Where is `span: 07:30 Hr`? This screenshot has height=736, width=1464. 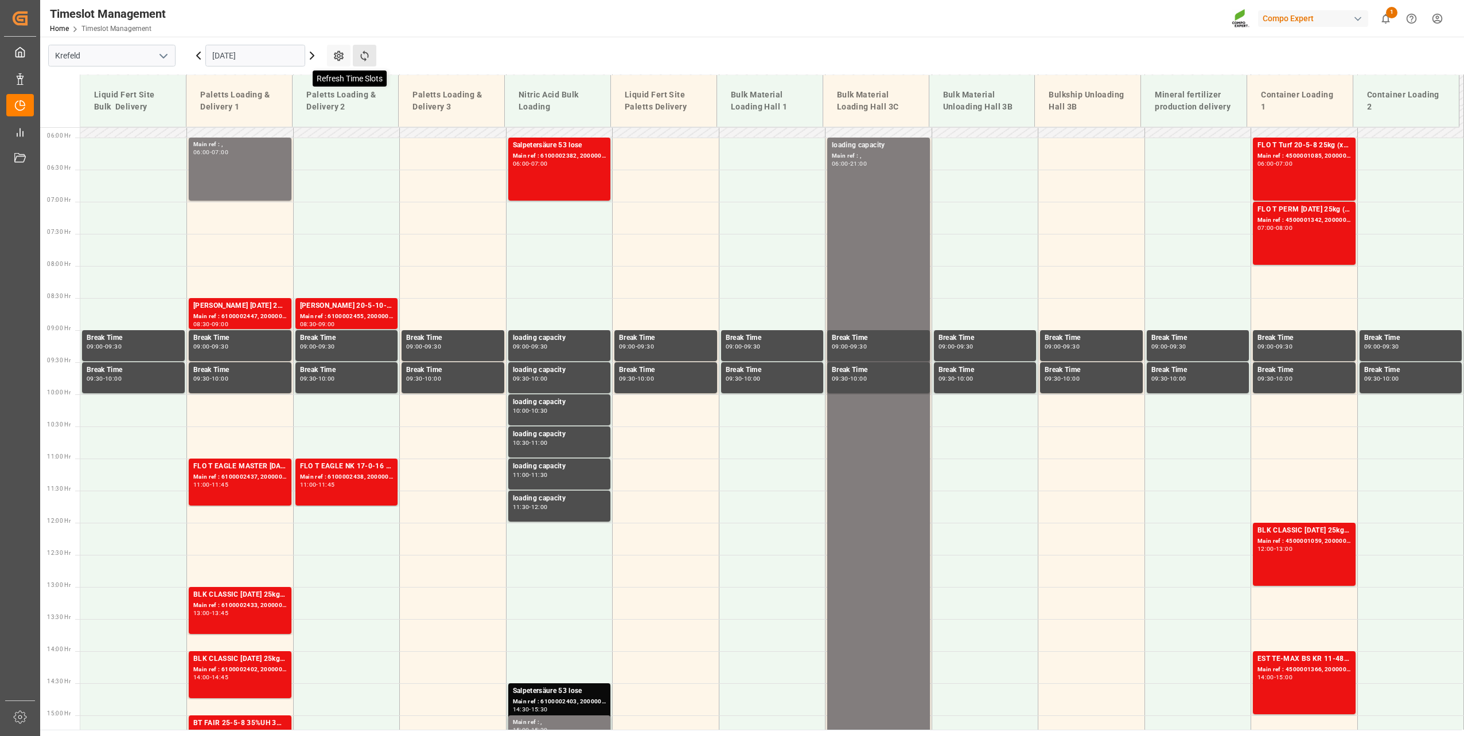 span: 07:30 Hr is located at coordinates (59, 232).